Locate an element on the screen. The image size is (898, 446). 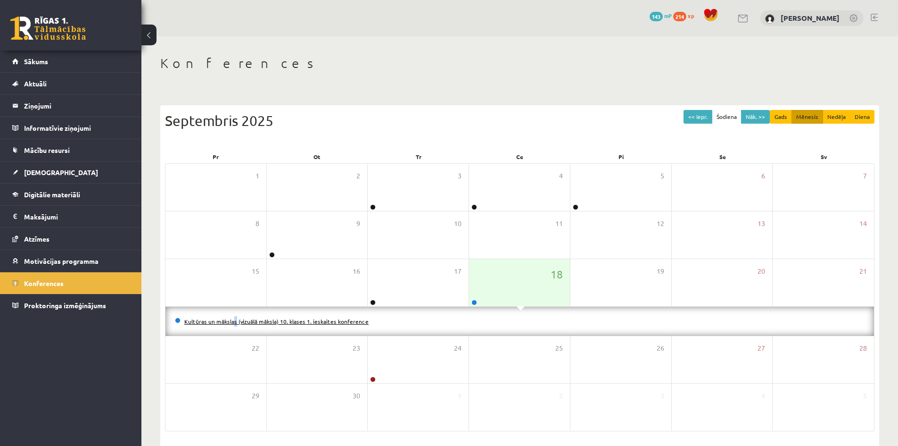
span: 214 is located at coordinates (680, 17).